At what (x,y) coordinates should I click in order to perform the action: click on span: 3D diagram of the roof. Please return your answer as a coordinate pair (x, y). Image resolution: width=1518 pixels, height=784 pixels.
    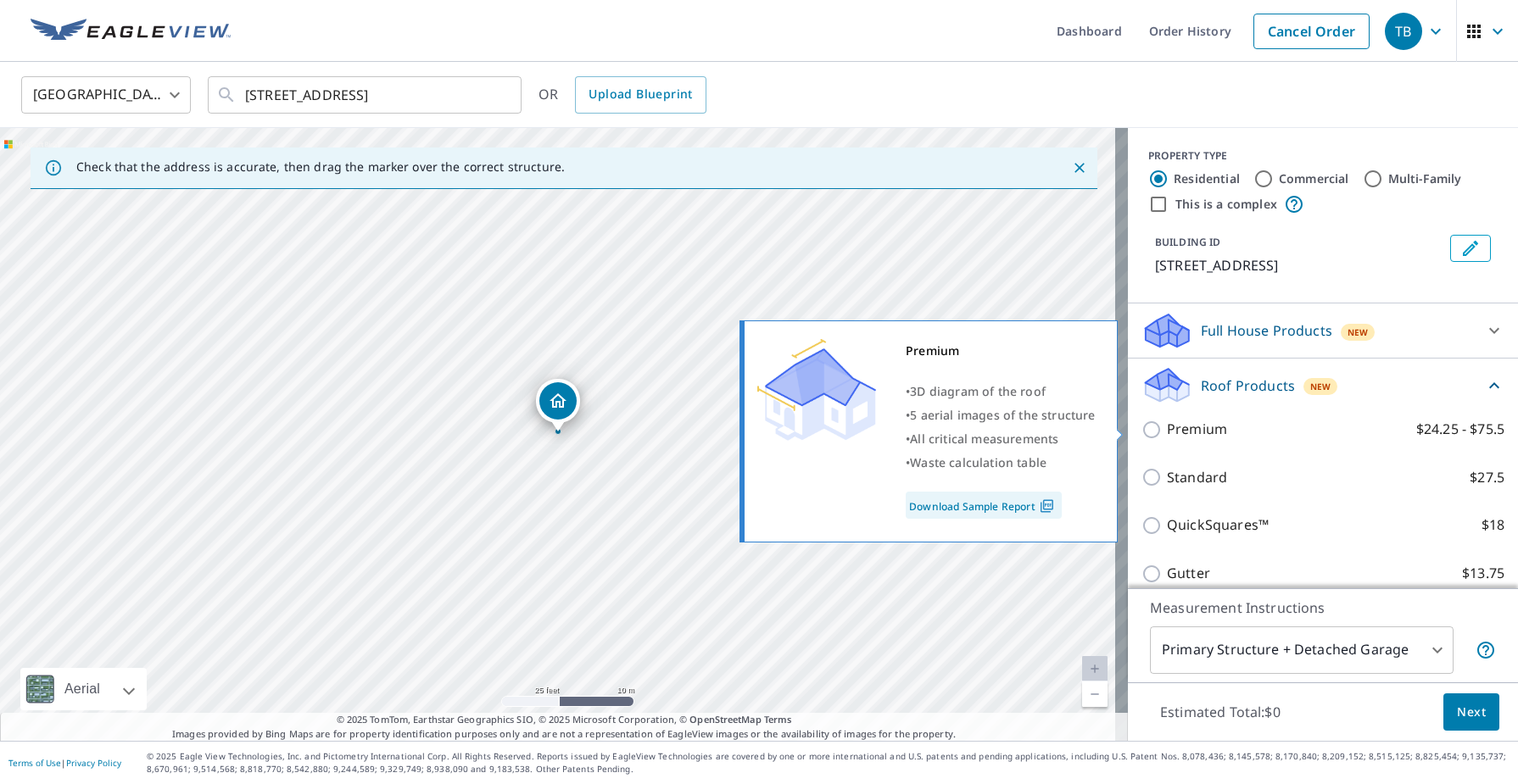
    Looking at the image, I should click on (978, 391).